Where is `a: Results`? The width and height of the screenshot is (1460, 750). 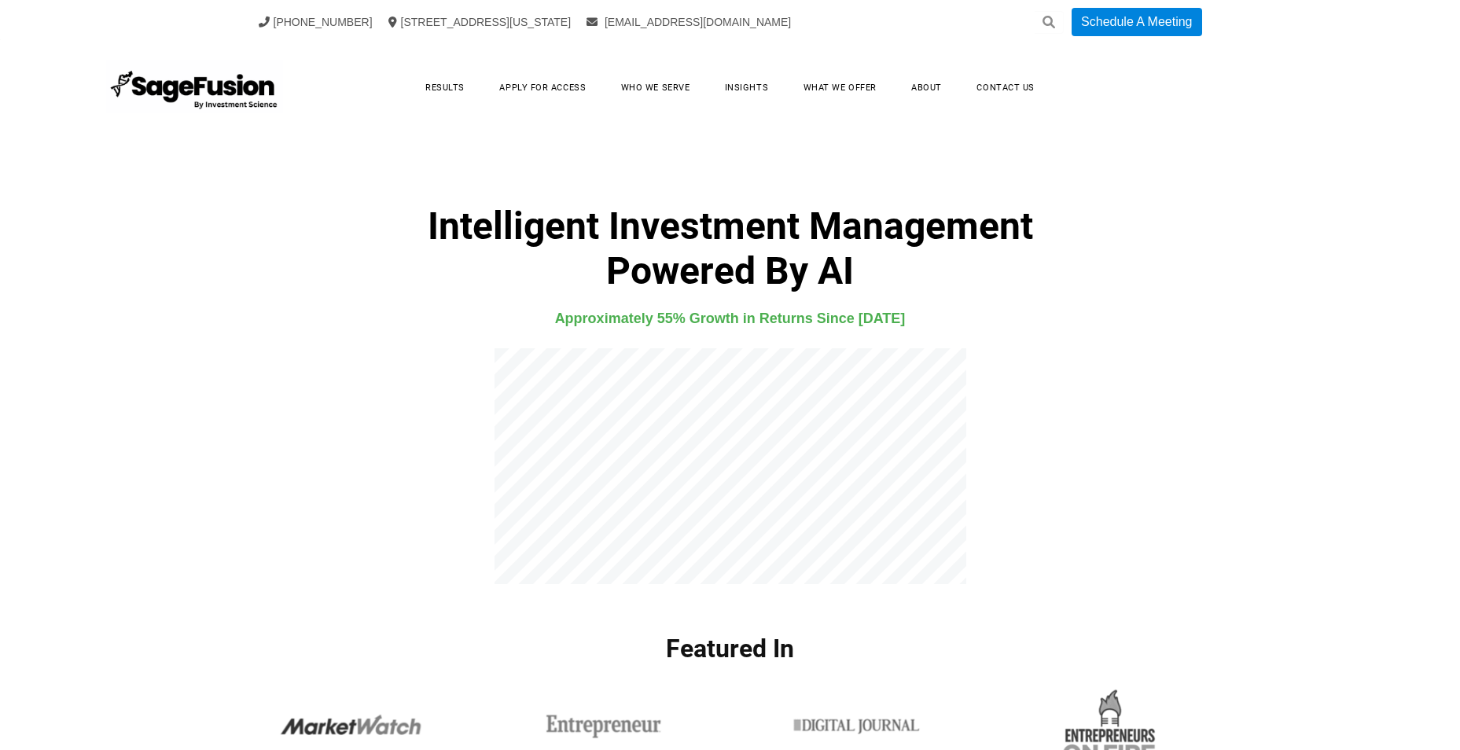 a: Results is located at coordinates (445, 87).